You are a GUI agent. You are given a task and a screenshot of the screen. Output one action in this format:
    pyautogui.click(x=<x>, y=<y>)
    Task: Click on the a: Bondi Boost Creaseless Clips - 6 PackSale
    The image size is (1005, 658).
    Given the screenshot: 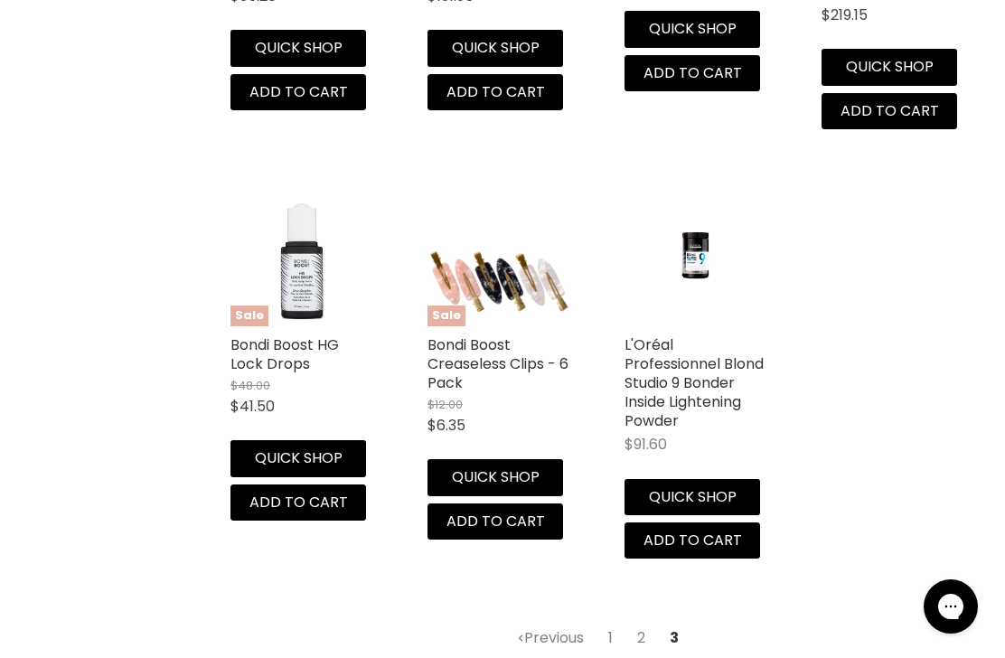 What is the action you would take?
    pyautogui.click(x=499, y=255)
    